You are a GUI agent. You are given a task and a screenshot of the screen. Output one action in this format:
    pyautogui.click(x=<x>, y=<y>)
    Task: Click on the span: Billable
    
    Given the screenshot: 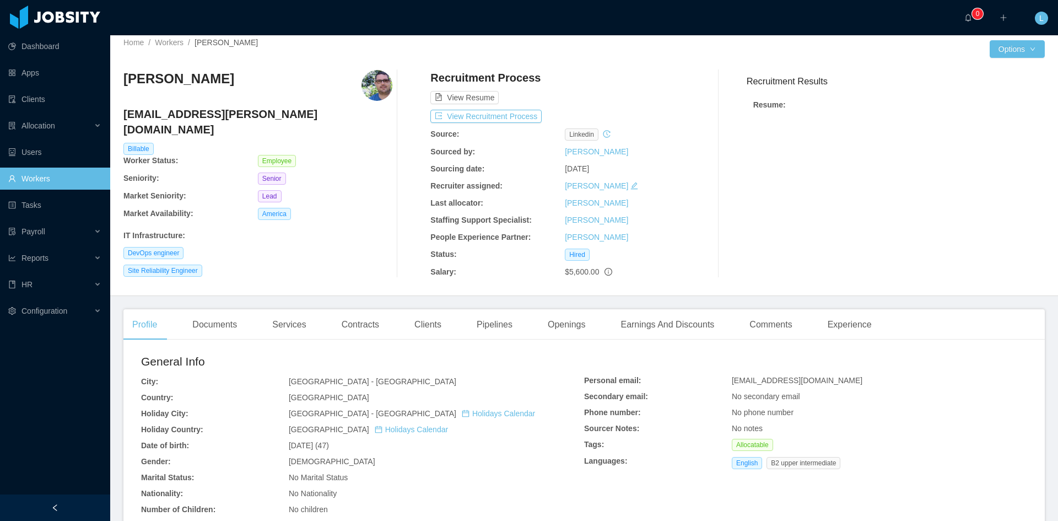 What is the action you would take?
    pyautogui.click(x=138, y=149)
    